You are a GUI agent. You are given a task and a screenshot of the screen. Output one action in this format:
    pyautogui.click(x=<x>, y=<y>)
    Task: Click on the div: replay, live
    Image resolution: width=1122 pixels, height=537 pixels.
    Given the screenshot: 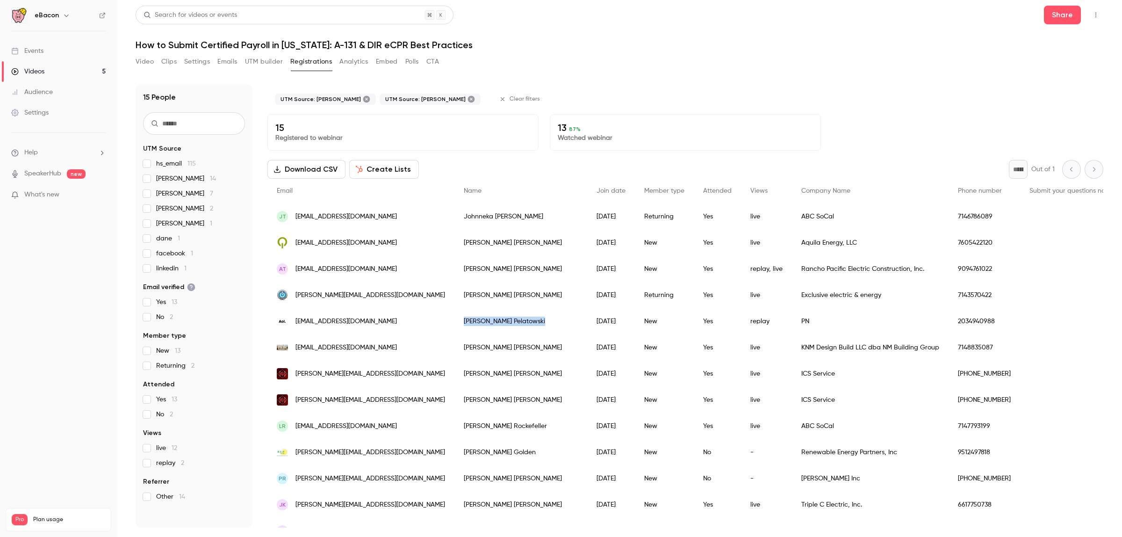 What is the action you would take?
    pyautogui.click(x=766, y=269)
    